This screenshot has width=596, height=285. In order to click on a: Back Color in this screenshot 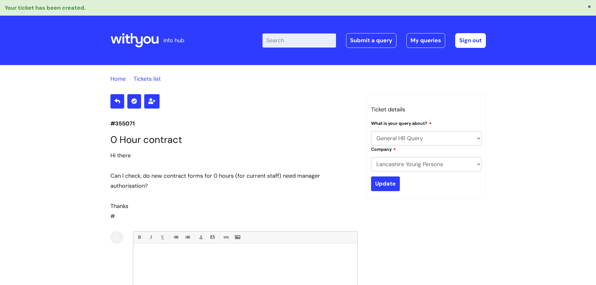, I will do `click(212, 237)`.